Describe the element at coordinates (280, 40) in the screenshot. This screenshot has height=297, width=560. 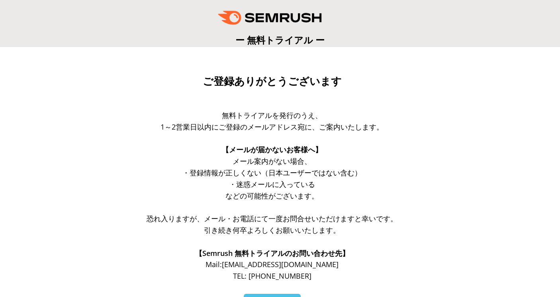
I see `span: ー 無料トライアル ー` at that location.